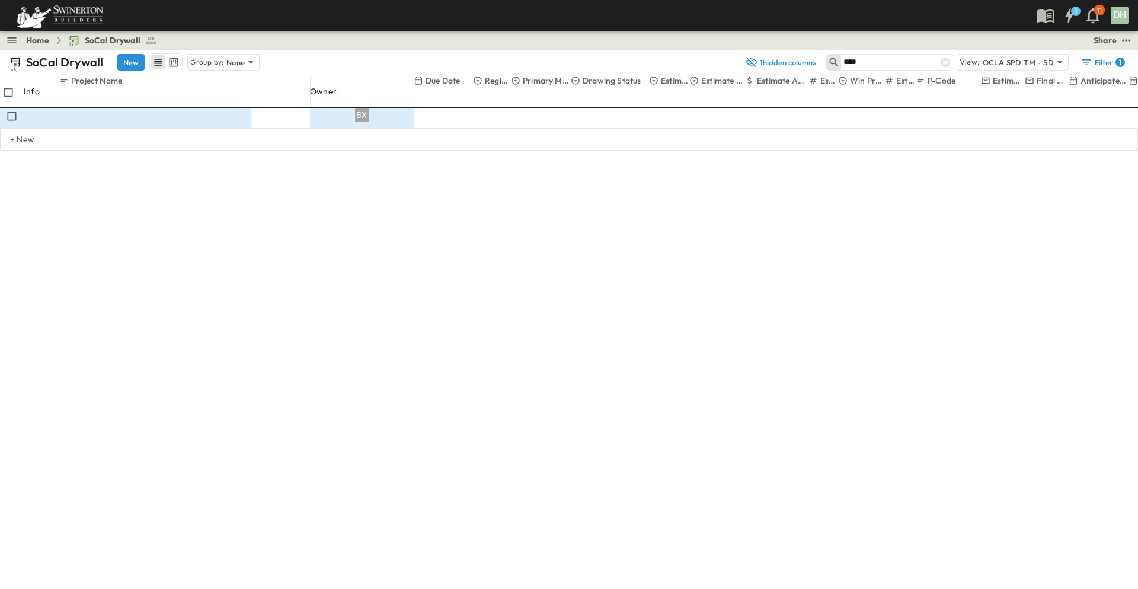 This screenshot has width=1138, height=589. What do you see at coordinates (941, 81) in the screenshot?
I see `p: P-Code` at bounding box center [941, 81].